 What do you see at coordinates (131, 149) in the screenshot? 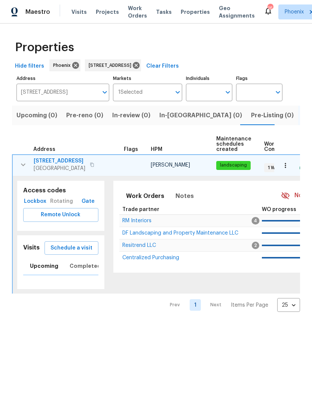
I see `span: Flags` at bounding box center [131, 149].